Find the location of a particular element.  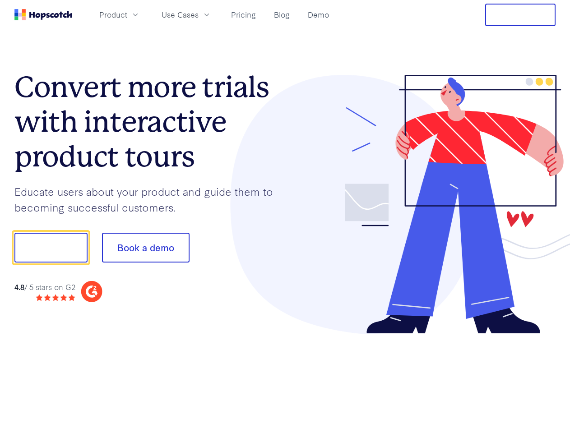

h1: Convert more trials with interactive product tours is located at coordinates (150, 122).